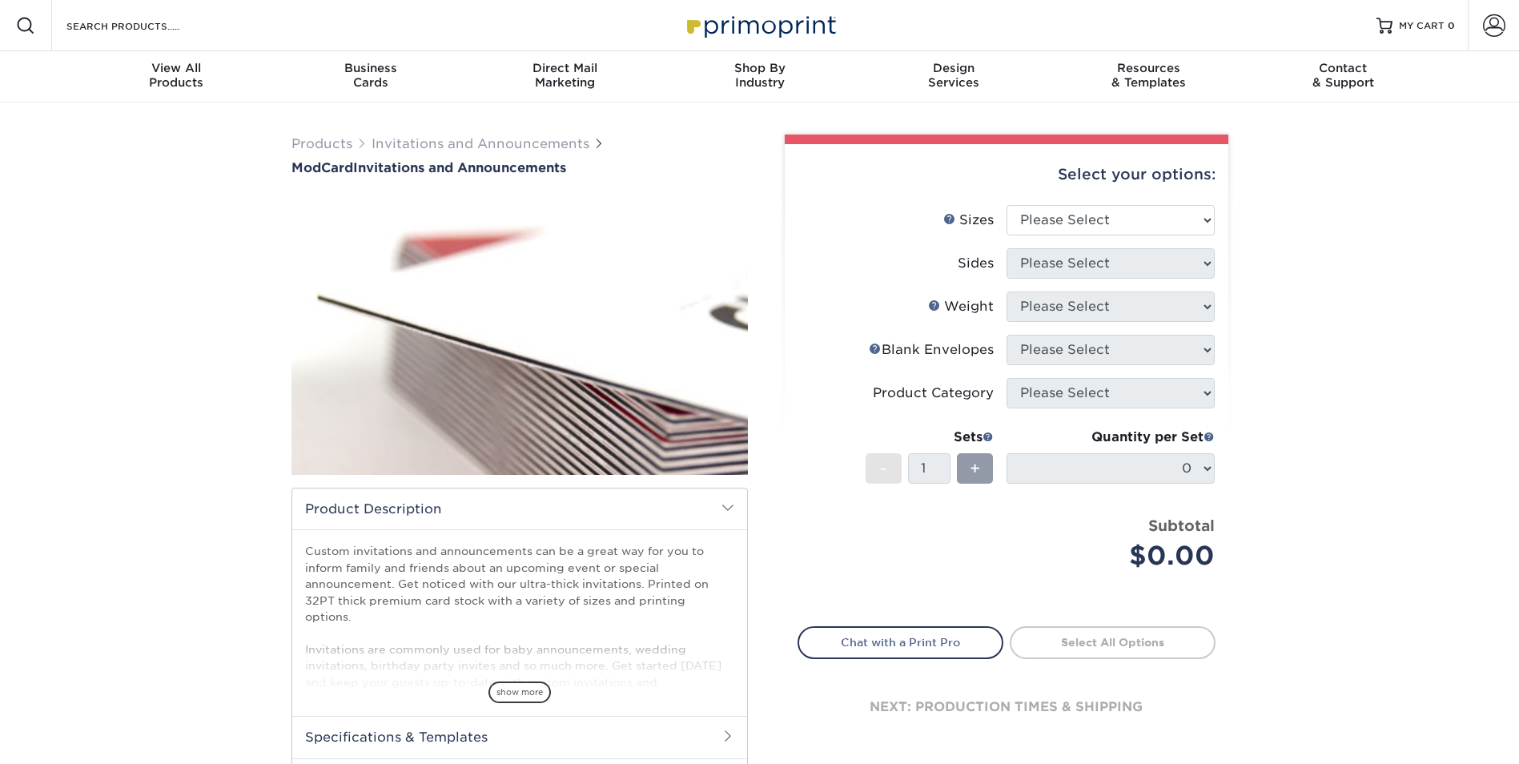 This screenshot has height=764, width=1519. Describe the element at coordinates (520, 509) in the screenshot. I see `h2: Product Description` at that location.